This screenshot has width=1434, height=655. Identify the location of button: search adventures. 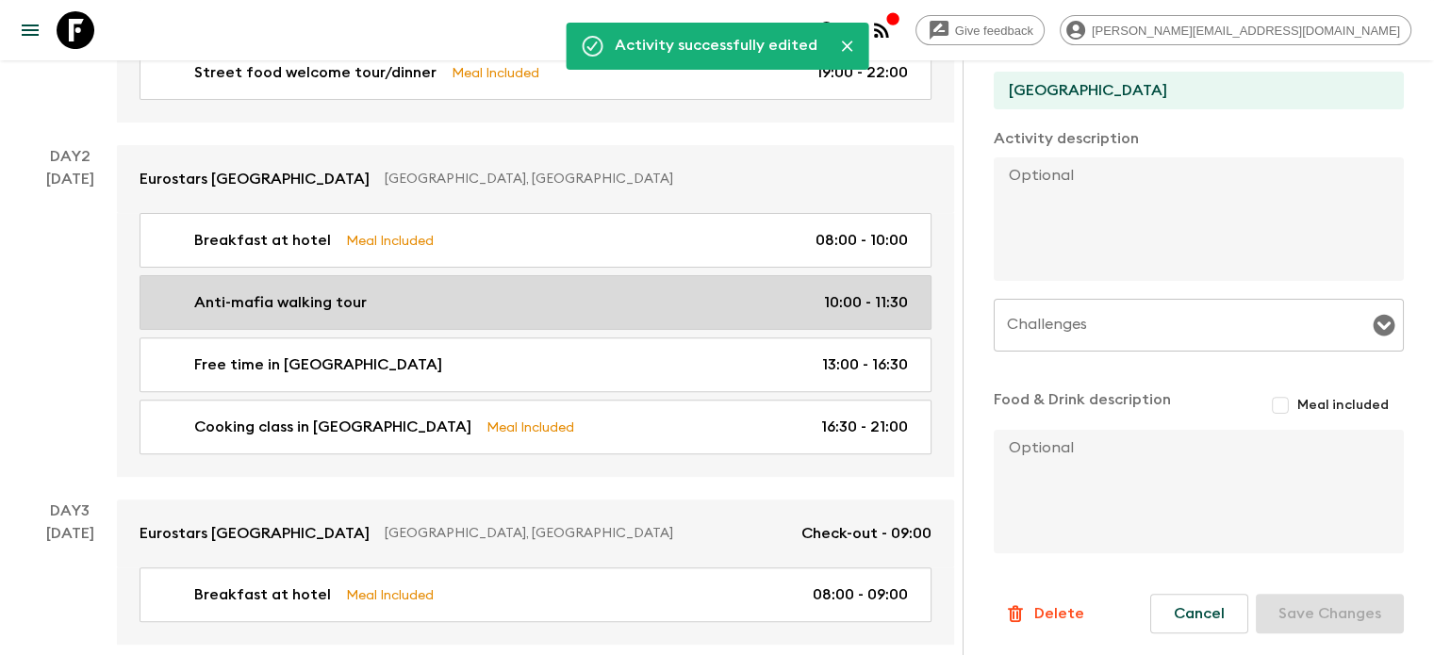
(829, 30).